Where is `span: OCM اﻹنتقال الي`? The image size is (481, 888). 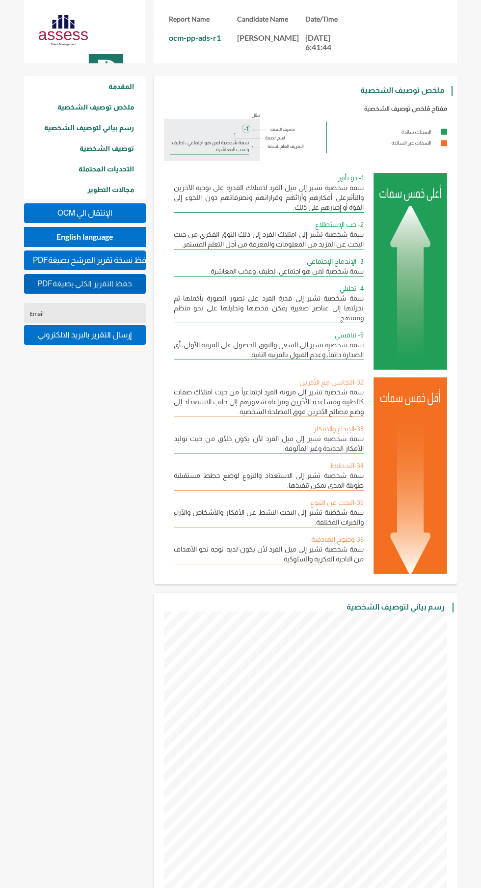 span: OCM اﻹنتقال الي is located at coordinates (85, 213).